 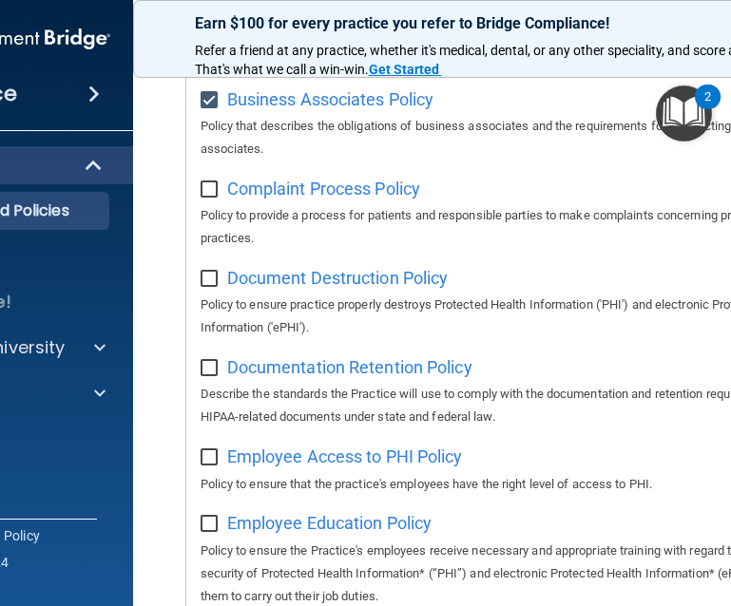 What do you see at coordinates (330, 523) in the screenshot?
I see `span: Employee Education Policy` at bounding box center [330, 523].